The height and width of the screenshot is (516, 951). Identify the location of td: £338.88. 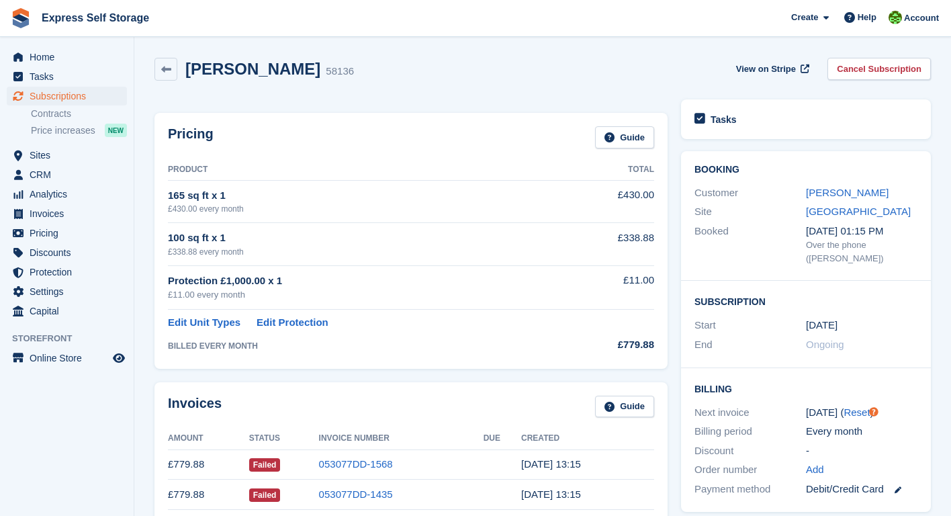
(609, 244).